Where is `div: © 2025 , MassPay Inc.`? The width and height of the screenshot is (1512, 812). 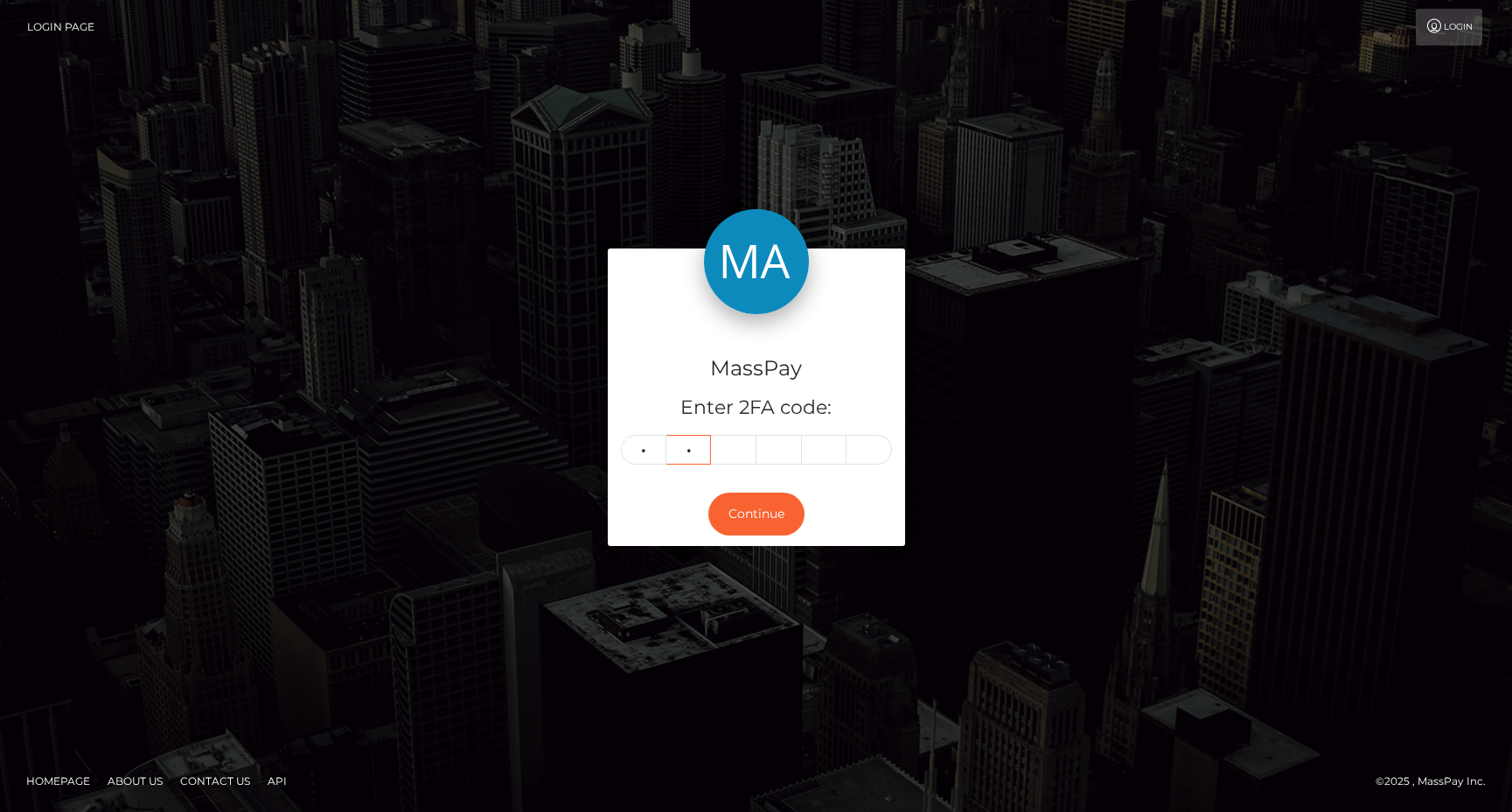 div: © 2025 , MassPay Inc. is located at coordinates (1437, 782).